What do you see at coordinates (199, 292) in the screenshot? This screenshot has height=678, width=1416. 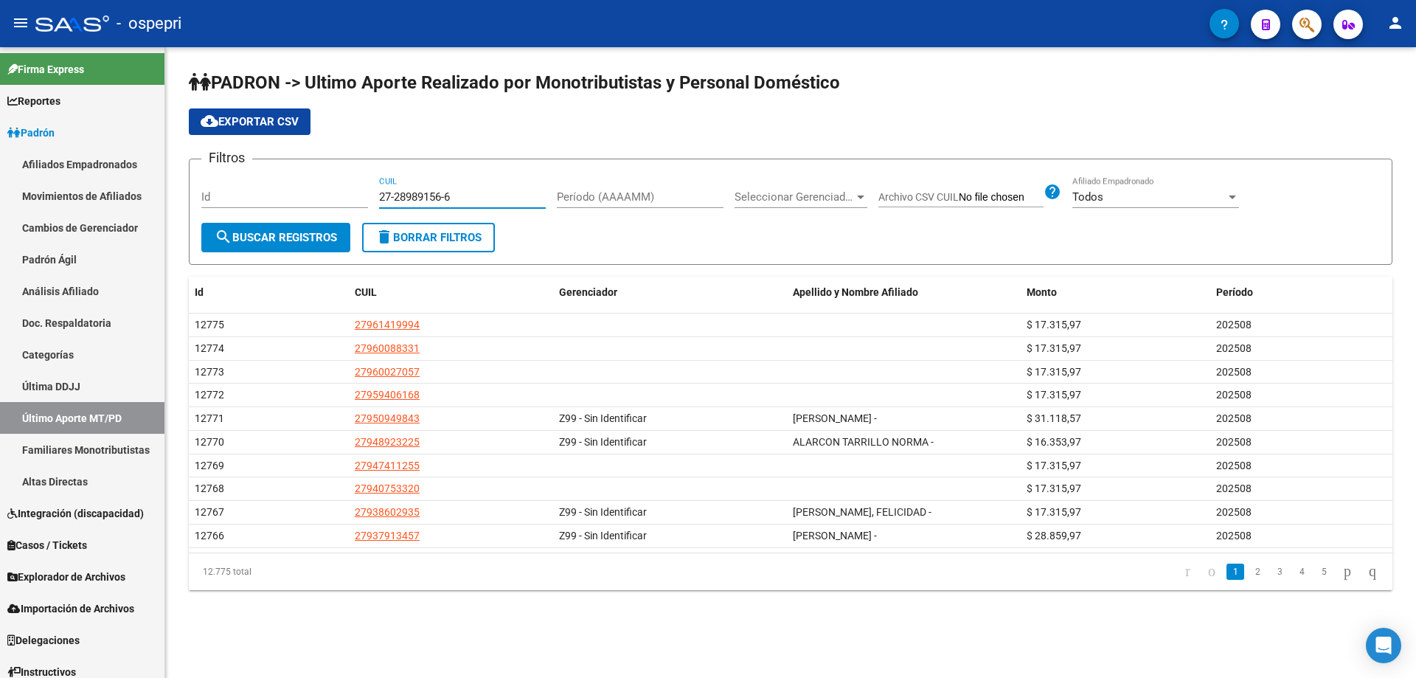 I see `span: Id` at bounding box center [199, 292].